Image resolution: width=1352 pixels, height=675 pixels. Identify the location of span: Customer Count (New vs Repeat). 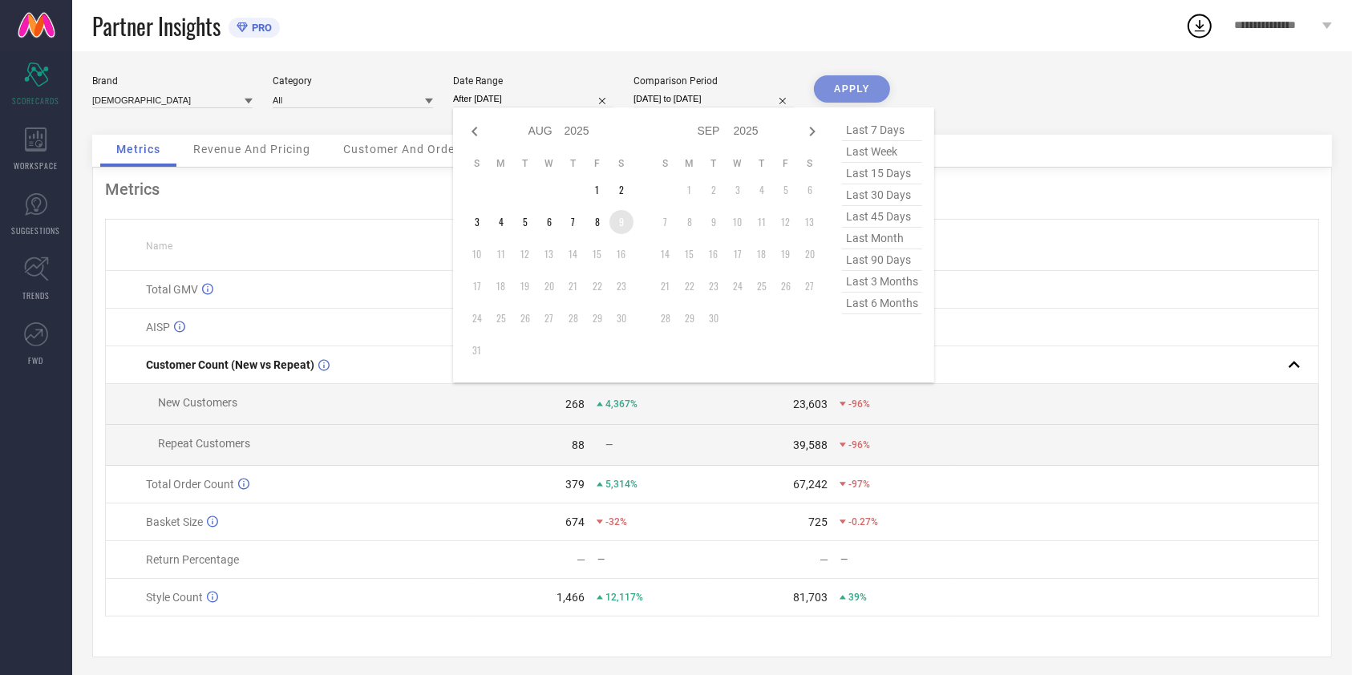
(230, 365).